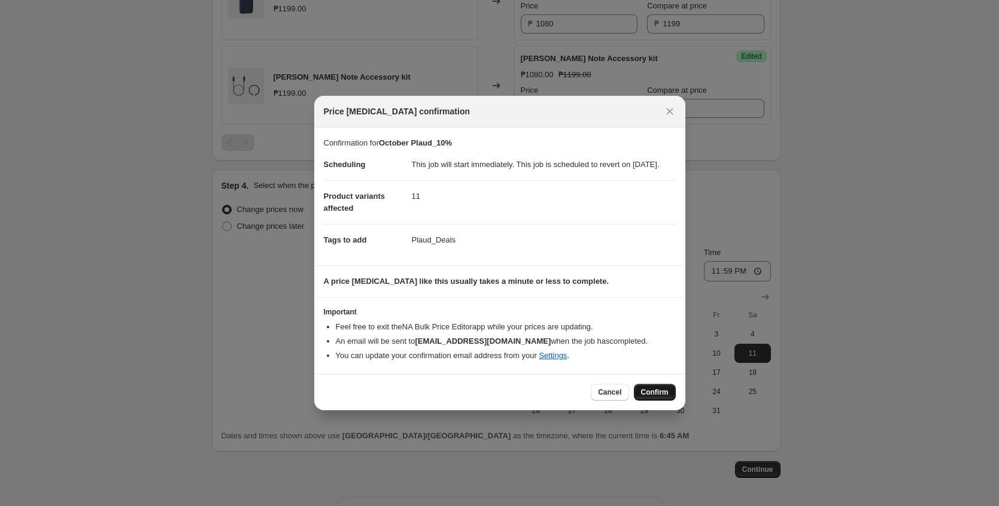 This screenshot has width=999, height=506. What do you see at coordinates (544, 196) in the screenshot?
I see `dd: 11` at bounding box center [544, 196].